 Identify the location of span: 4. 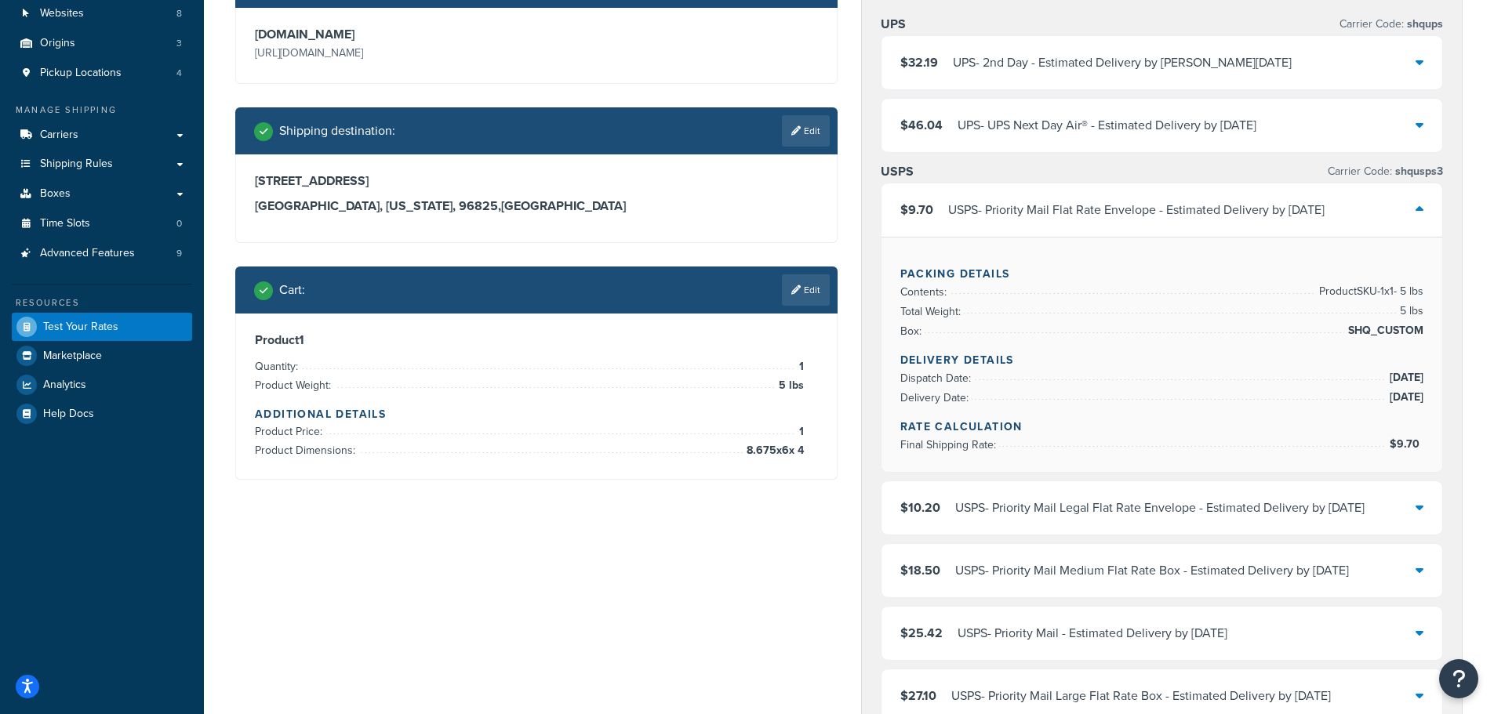
(179, 73).